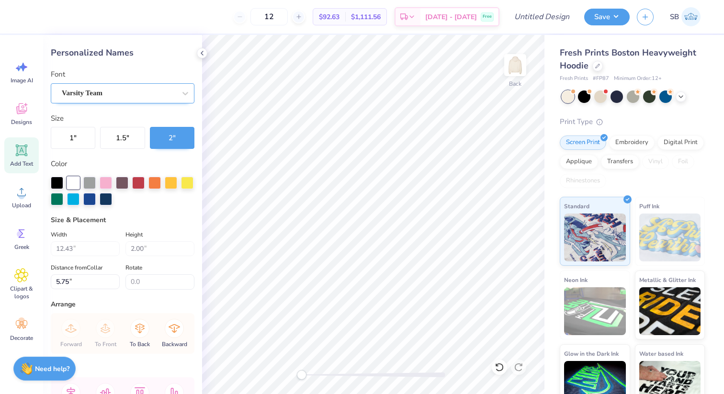 The image size is (724, 394). What do you see at coordinates (172, 138) in the screenshot?
I see `button: 2"` at bounding box center [172, 138].